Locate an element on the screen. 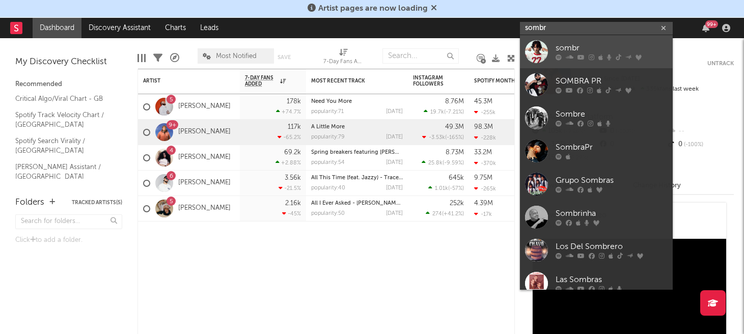 The width and height of the screenshot is (744, 334). div: -228k is located at coordinates (485, 138).